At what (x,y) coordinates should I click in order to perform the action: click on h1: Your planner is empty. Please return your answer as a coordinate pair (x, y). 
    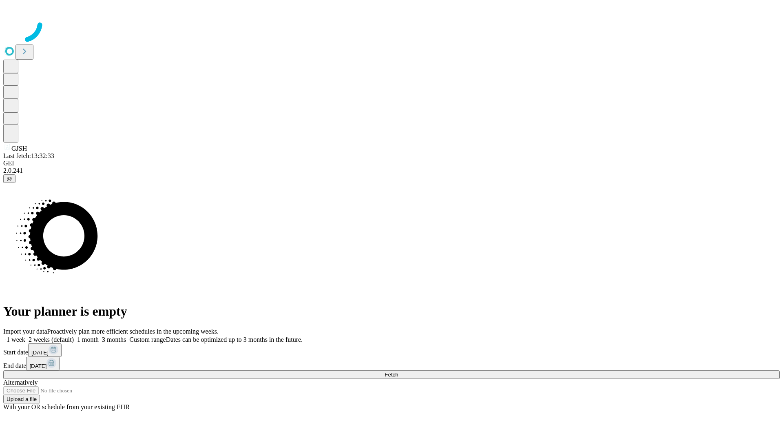
    Looking at the image, I should click on (392, 311).